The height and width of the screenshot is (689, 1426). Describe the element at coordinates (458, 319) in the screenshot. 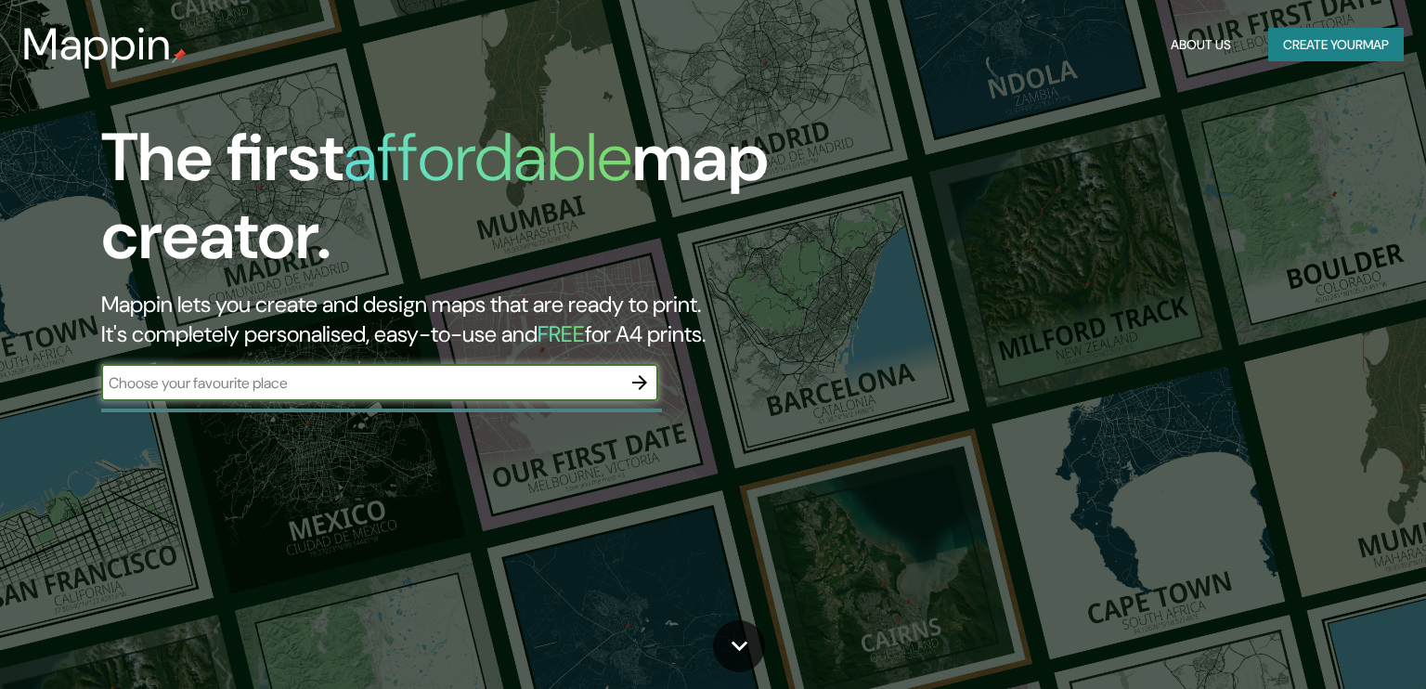

I see `h2: Mappin lets you create and design maps that are ready to print. It's completely personalised, eas...` at that location.